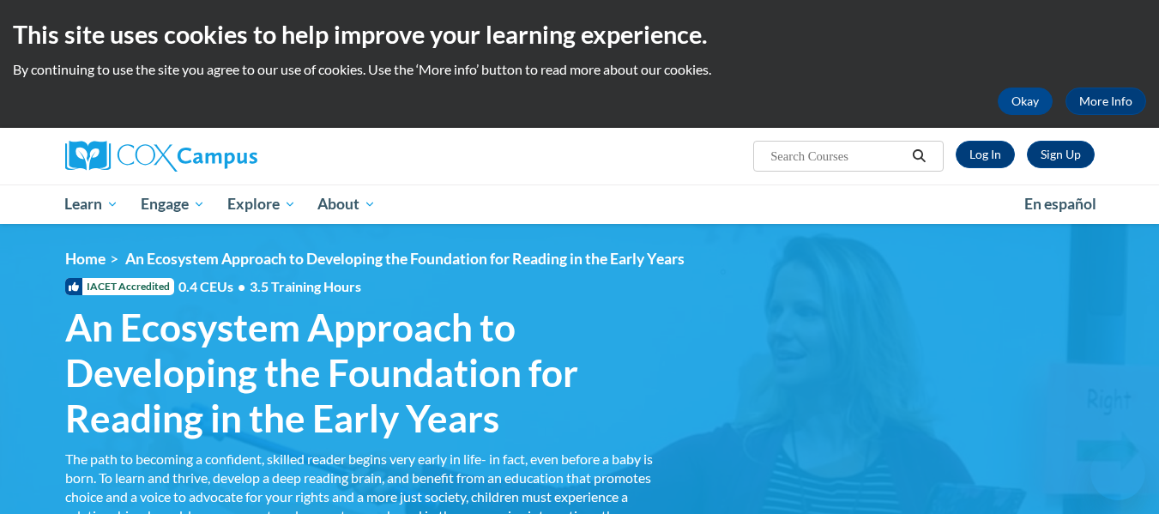 The width and height of the screenshot is (1159, 514). What do you see at coordinates (1106, 101) in the screenshot?
I see `a: More Info` at bounding box center [1106, 101].